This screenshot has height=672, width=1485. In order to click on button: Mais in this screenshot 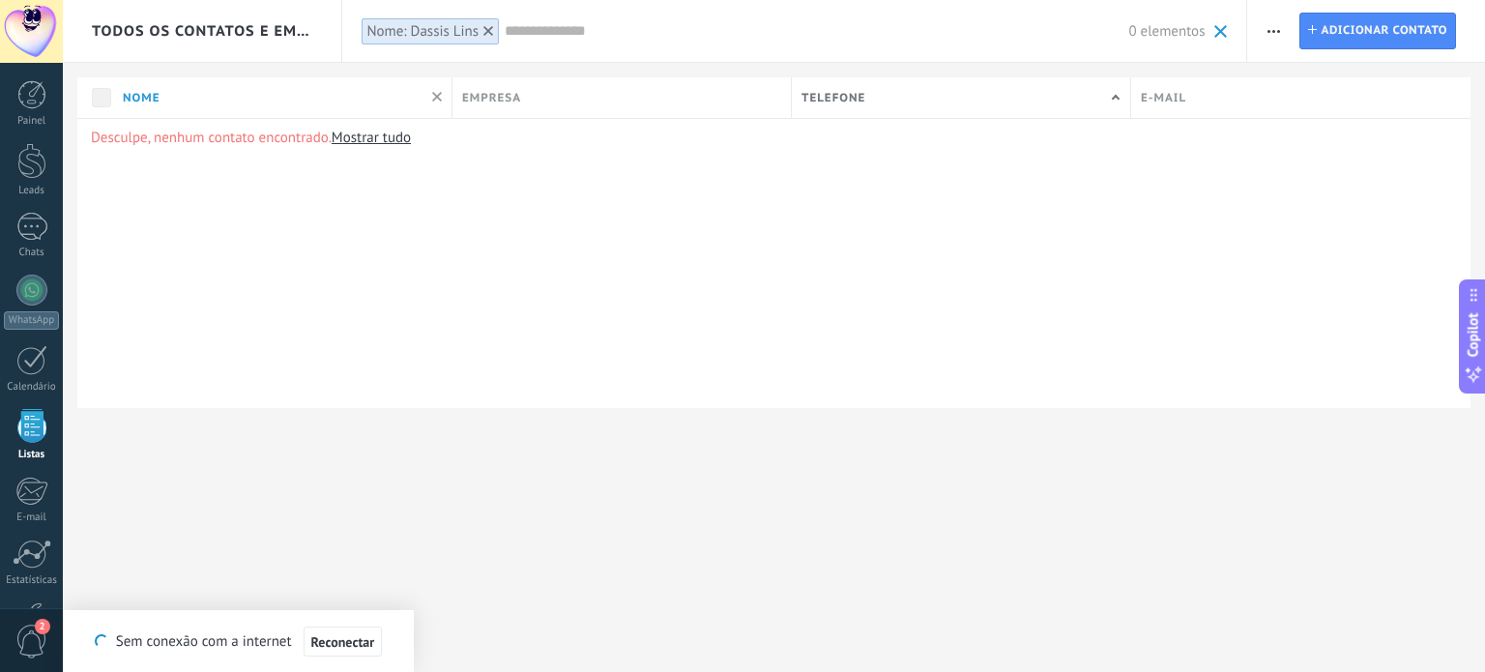, I will do `click(1273, 31)`.